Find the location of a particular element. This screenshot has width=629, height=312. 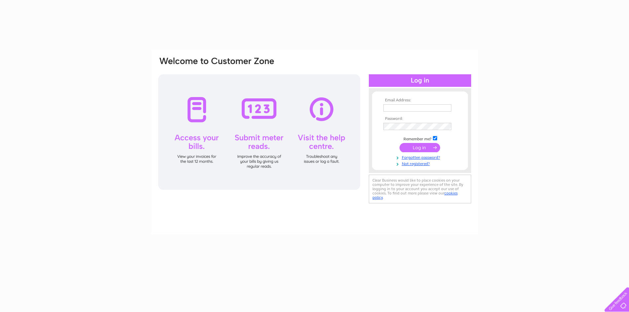

th: Password: is located at coordinates (420, 119).